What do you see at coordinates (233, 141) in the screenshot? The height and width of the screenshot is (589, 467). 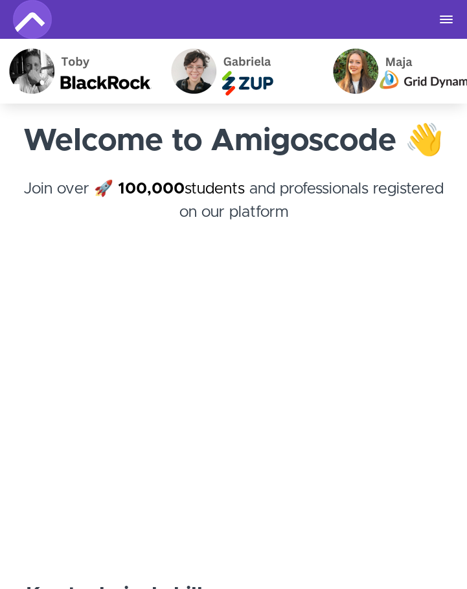 I see `strong: Welcome to Amigoscode 👋` at bounding box center [233, 141].